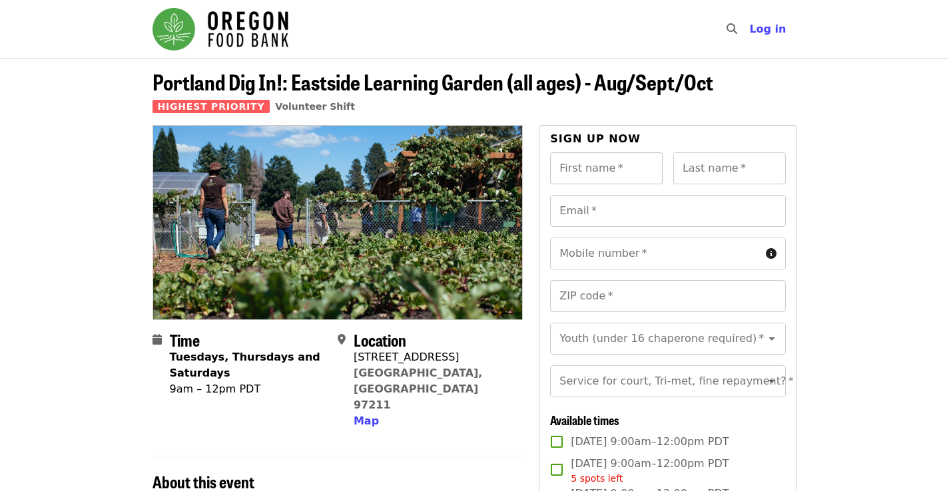 This screenshot has height=491, width=949. What do you see at coordinates (245, 365) in the screenshot?
I see `strong: Tuesdays, Thursdays and Saturdays` at bounding box center [245, 365].